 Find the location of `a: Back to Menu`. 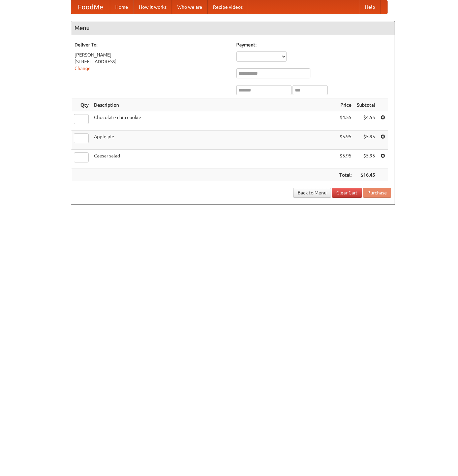

a: Back to Menu is located at coordinates (312, 193).